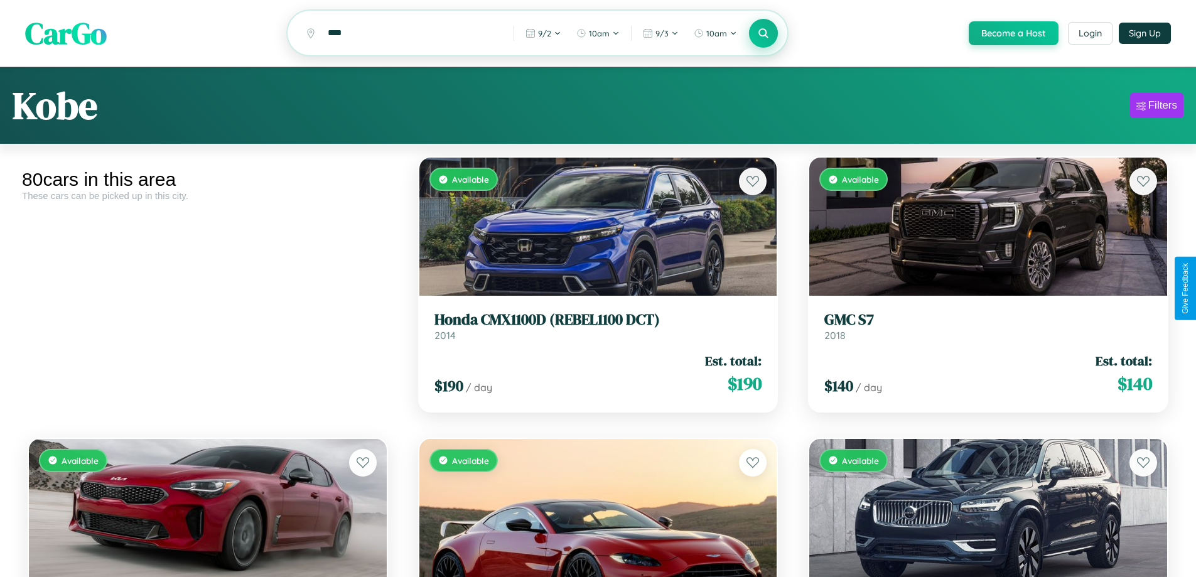 This screenshot has height=577, width=1196. What do you see at coordinates (835, 335) in the screenshot?
I see `span: 2018` at bounding box center [835, 335].